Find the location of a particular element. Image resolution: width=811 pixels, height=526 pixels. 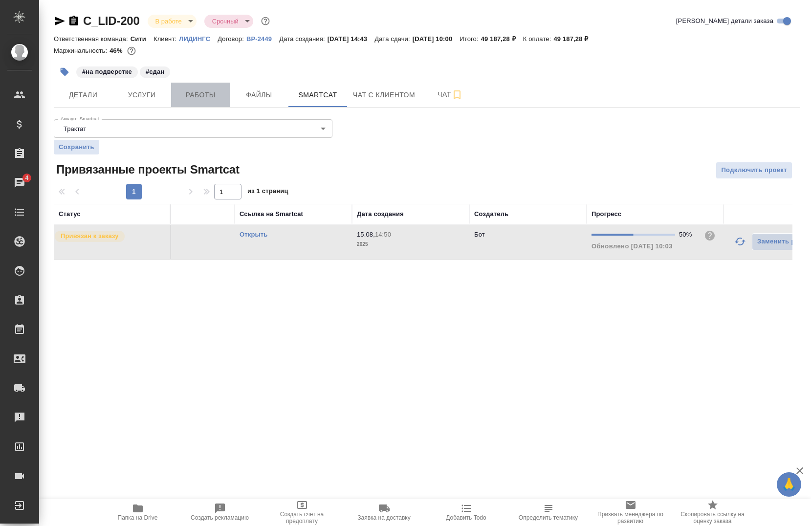

span: 4 is located at coordinates (26, 178).